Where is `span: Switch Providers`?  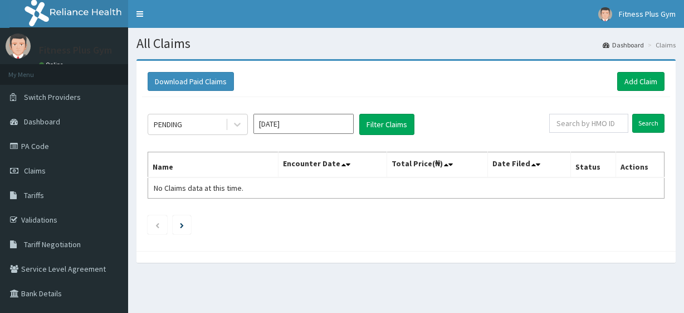
span: Switch Providers is located at coordinates (52, 97).